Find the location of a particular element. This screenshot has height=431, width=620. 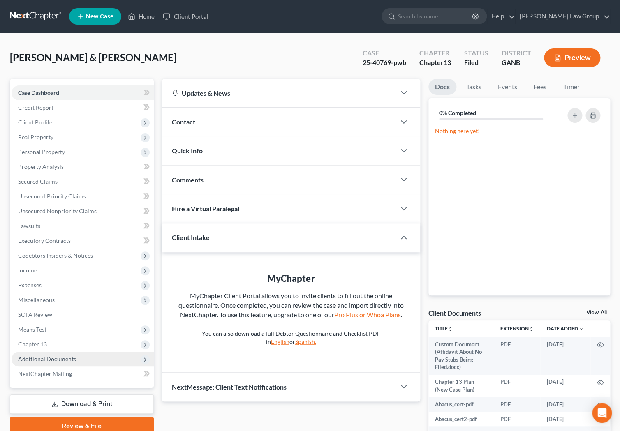

a: Timer is located at coordinates (572, 87).